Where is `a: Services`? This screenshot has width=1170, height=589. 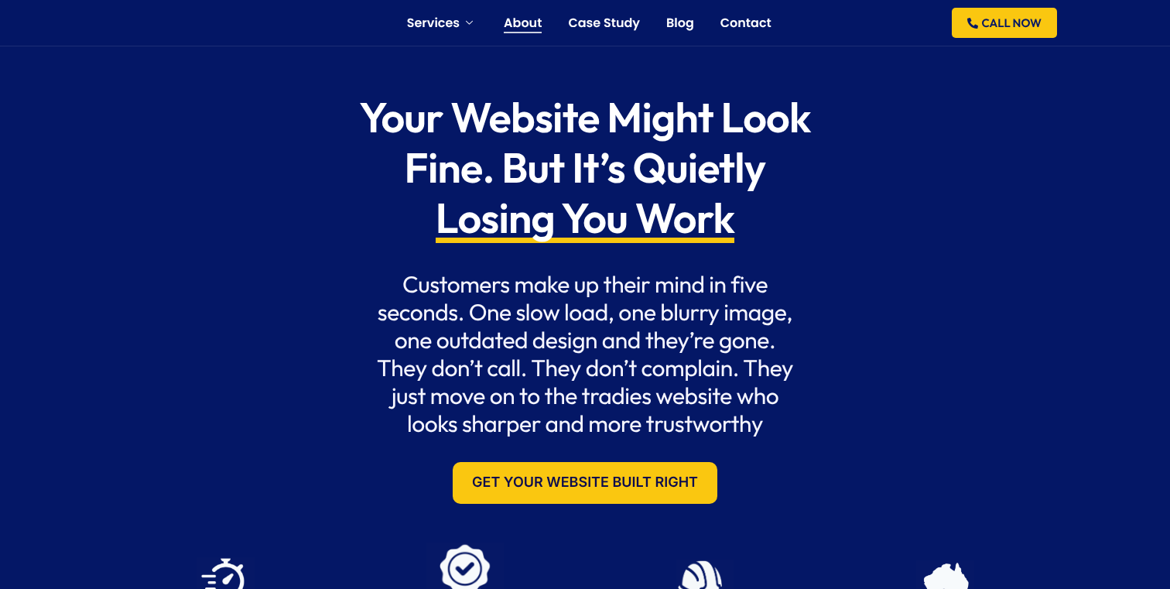 a: Services is located at coordinates (442, 23).